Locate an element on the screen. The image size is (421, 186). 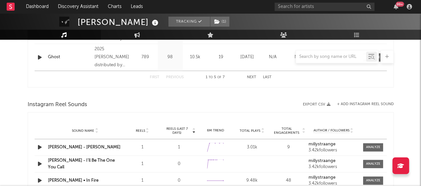
input: Search by song name or URL is located at coordinates (331, 57).